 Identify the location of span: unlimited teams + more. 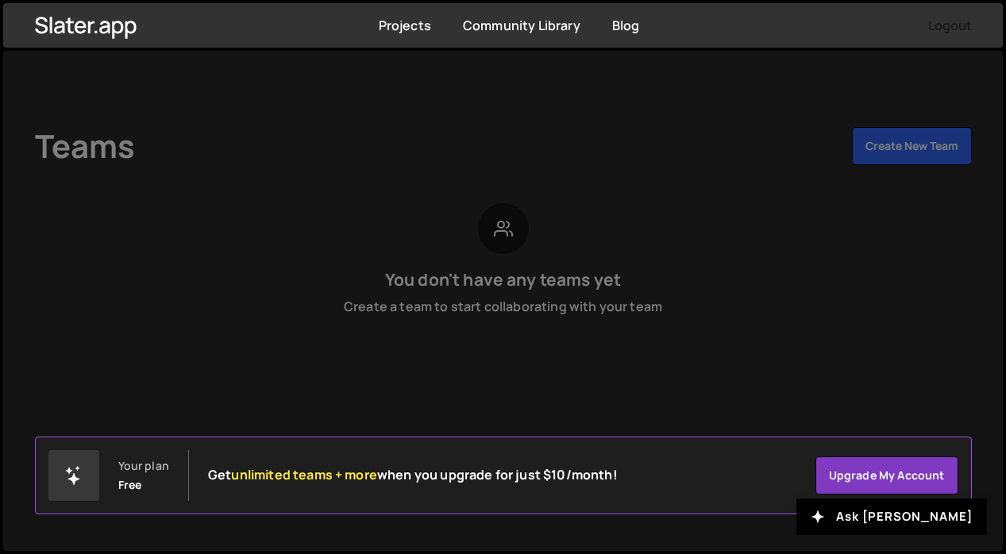
(304, 475).